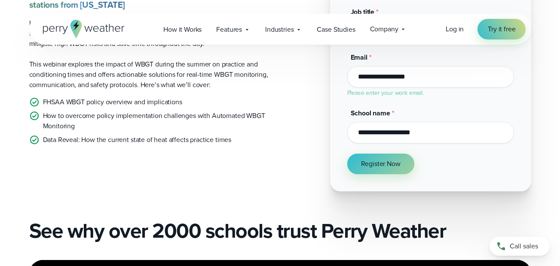  I want to click on p: FHSAA WBGT policy overview and implications, so click(113, 102).